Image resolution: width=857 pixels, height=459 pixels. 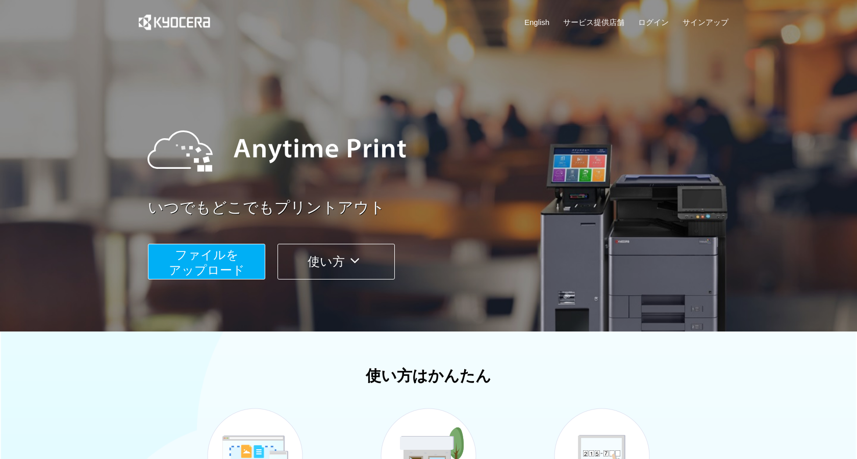 What do you see at coordinates (537, 22) in the screenshot?
I see `a: English` at bounding box center [537, 22].